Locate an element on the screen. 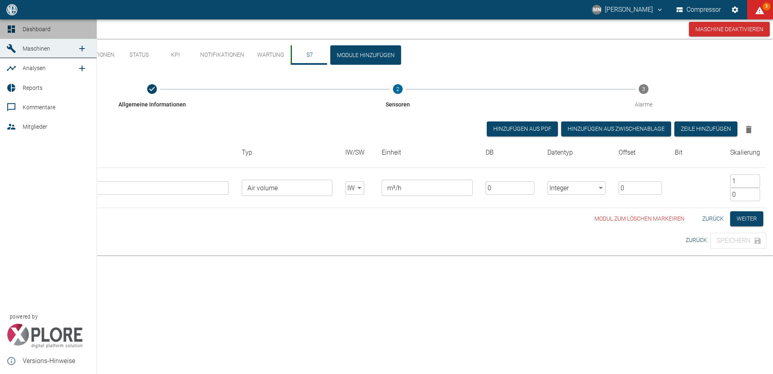 The height and width of the screenshot is (374, 773). button: neumann@arcanum-energy.de is located at coordinates (628, 10).